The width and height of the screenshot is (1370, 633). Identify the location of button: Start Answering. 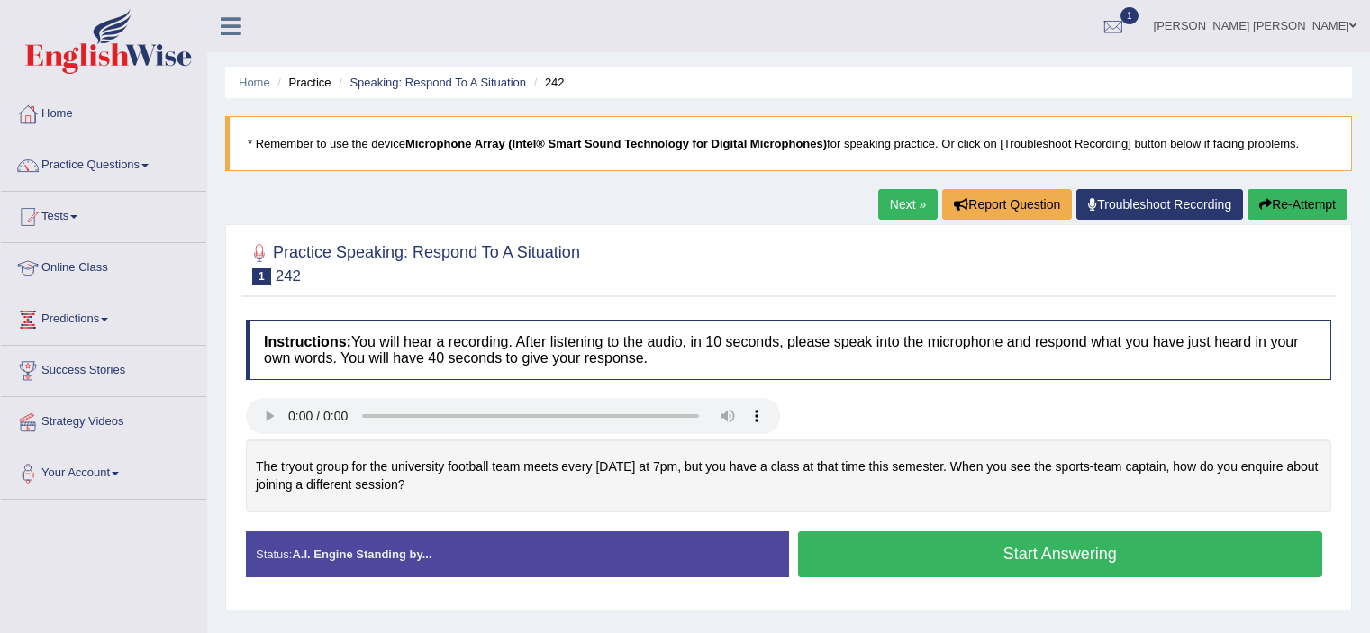
(1060, 554).